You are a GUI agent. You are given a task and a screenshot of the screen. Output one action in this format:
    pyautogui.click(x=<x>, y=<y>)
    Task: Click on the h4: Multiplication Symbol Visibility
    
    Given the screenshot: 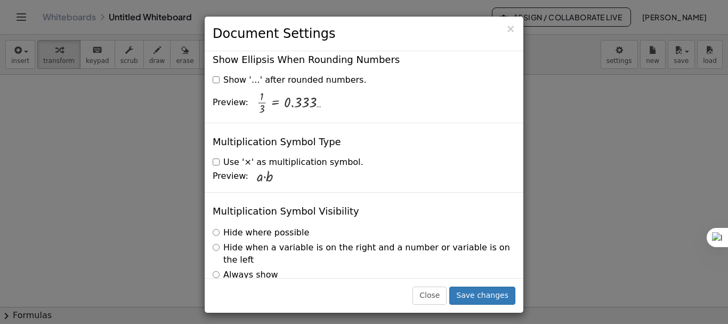 What is the action you would take?
    pyautogui.click(x=286, y=211)
    